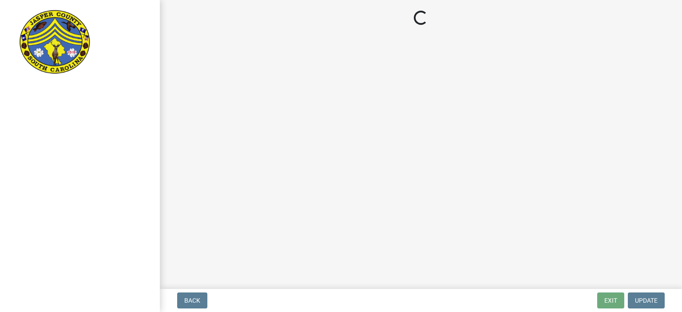 This screenshot has width=682, height=312. Describe the element at coordinates (646, 300) in the screenshot. I see `span: Update` at that location.